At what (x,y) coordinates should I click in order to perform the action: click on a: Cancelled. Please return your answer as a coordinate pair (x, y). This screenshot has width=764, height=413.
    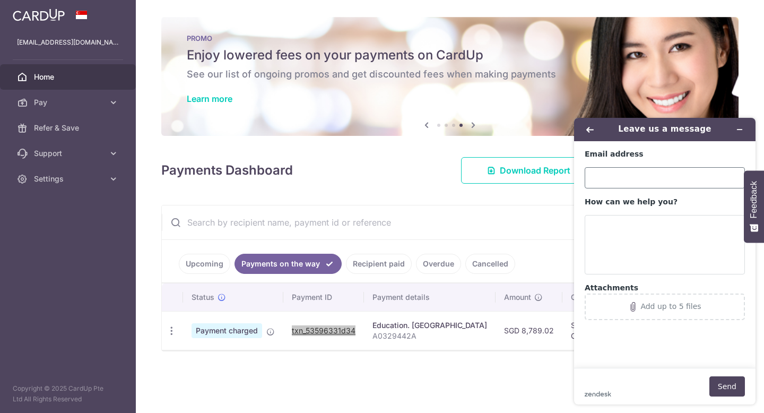
    Looking at the image, I should click on (491, 264).